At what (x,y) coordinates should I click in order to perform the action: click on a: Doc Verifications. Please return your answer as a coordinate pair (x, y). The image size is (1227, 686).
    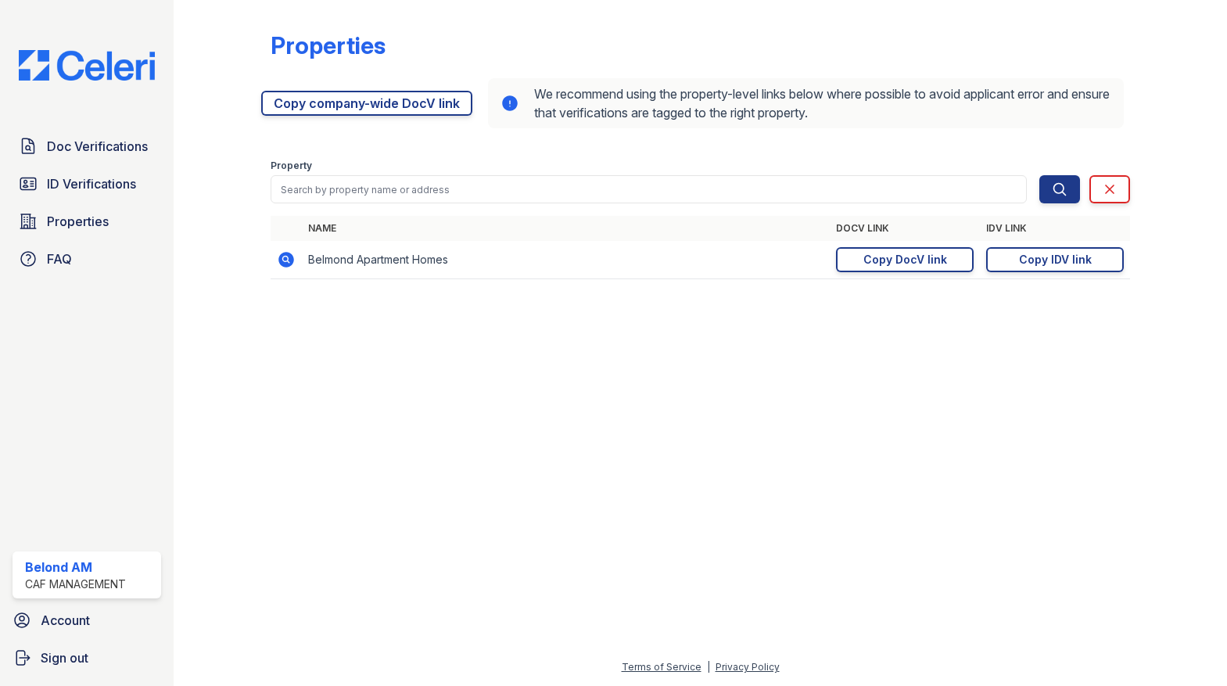
    Looking at the image, I should click on (87, 146).